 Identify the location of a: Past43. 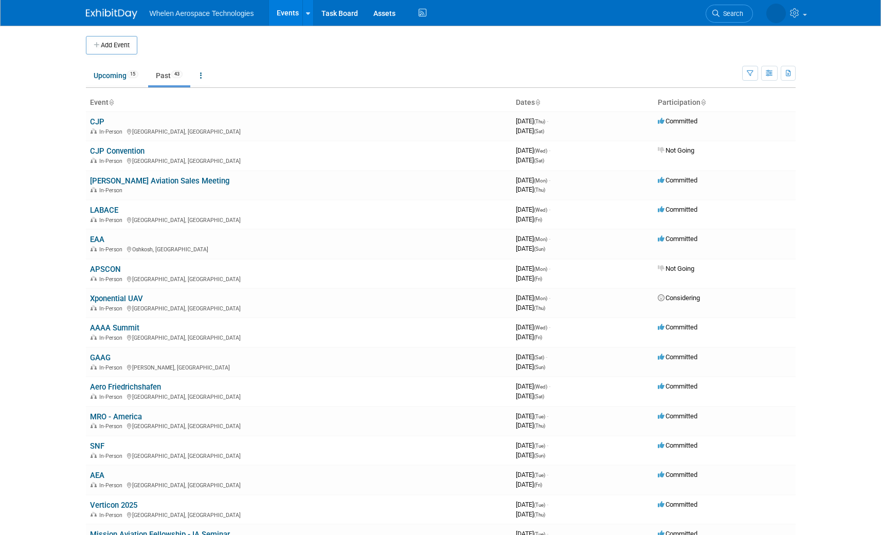
(169, 76).